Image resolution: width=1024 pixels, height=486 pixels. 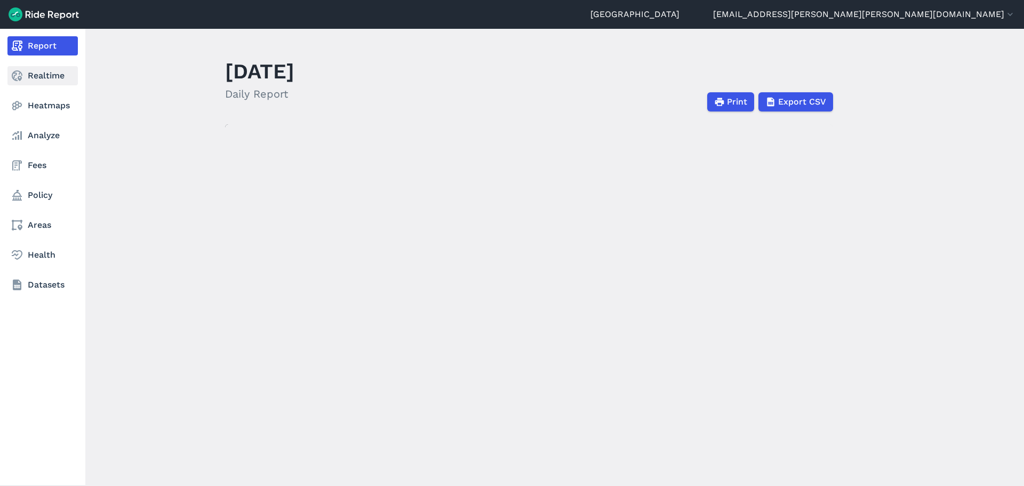 I want to click on h2: Daily Report, so click(x=260, y=94).